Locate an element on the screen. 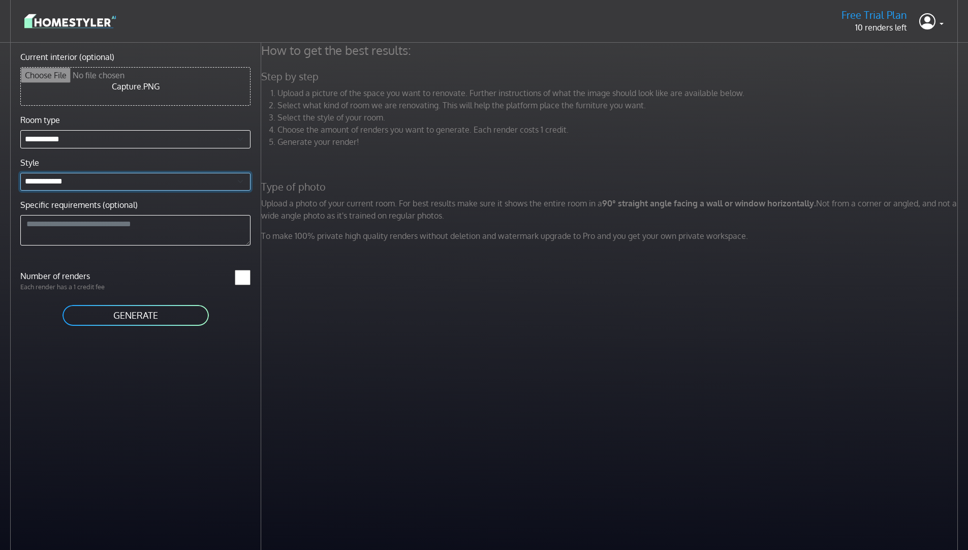 The height and width of the screenshot is (550, 968). li: Generate your render! is located at coordinates (619, 142).